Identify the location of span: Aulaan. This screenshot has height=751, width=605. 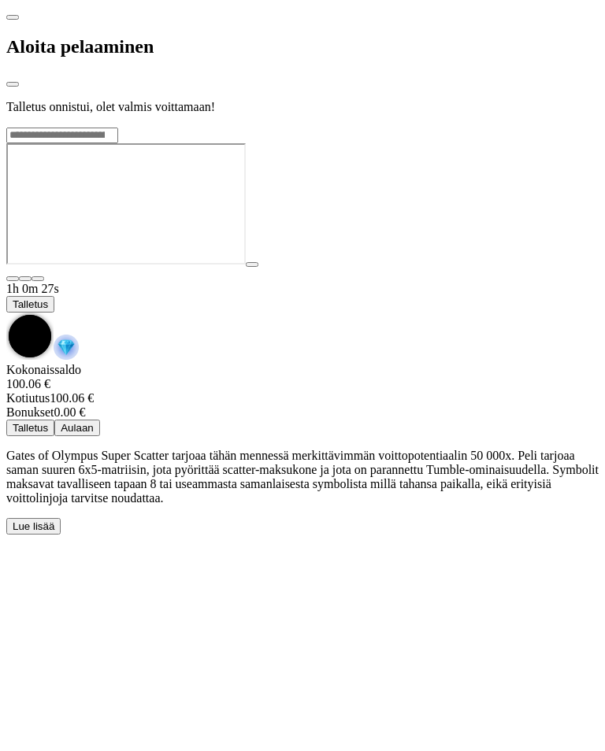
(77, 428).